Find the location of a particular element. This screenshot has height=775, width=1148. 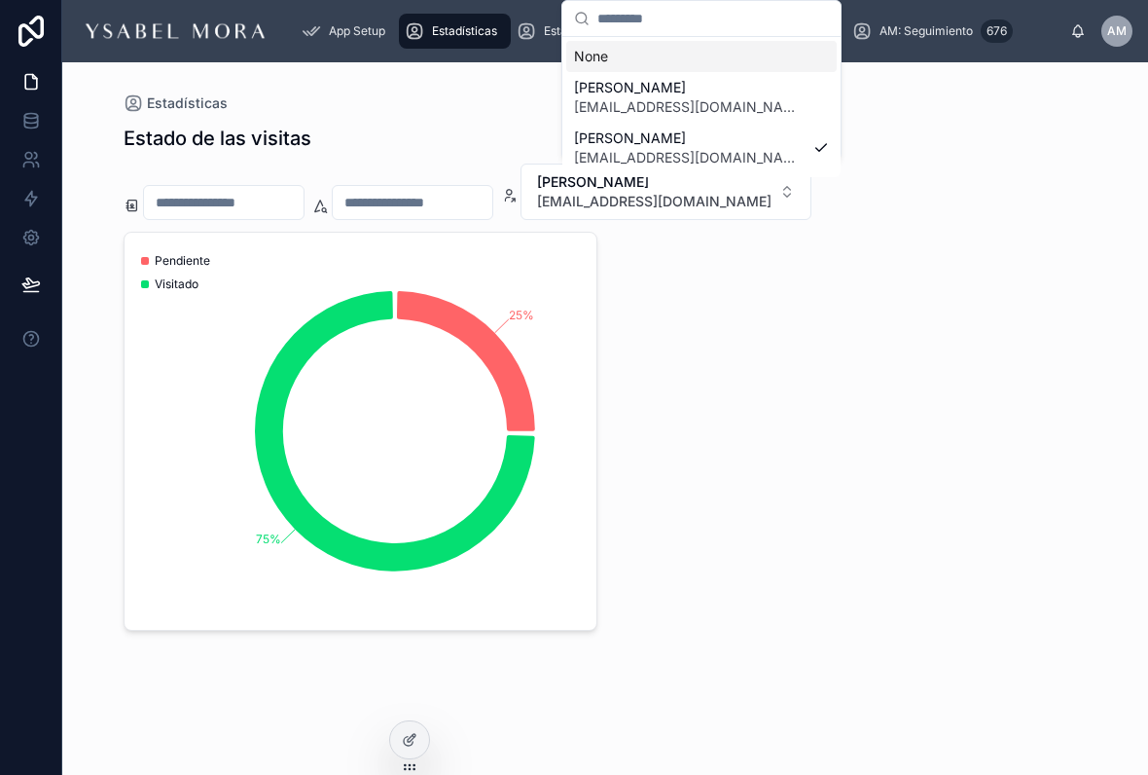

a: Estado de visitas11 is located at coordinates (592, 31).